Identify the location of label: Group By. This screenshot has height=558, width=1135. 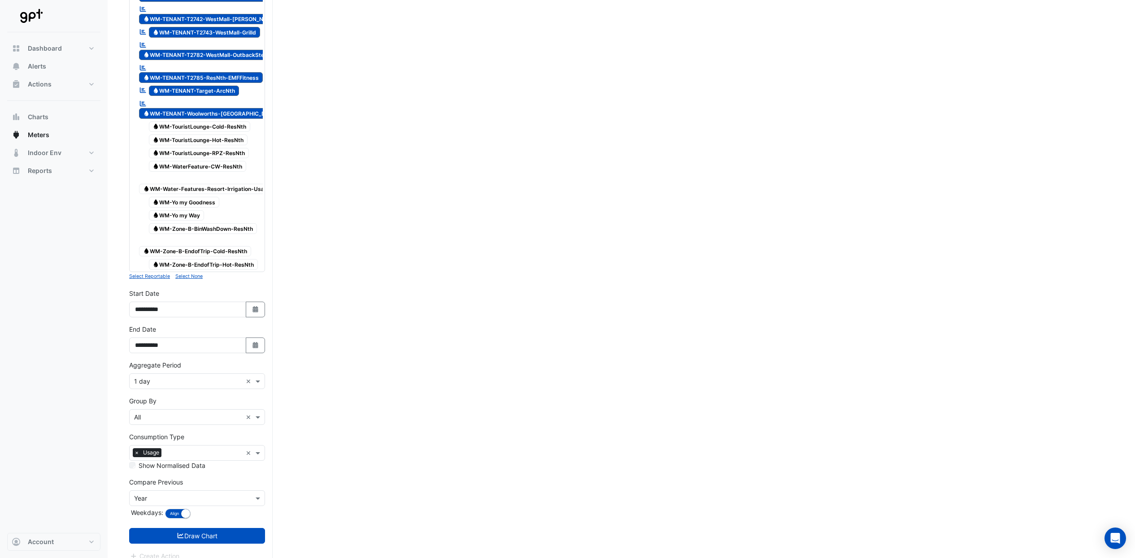
(143, 401).